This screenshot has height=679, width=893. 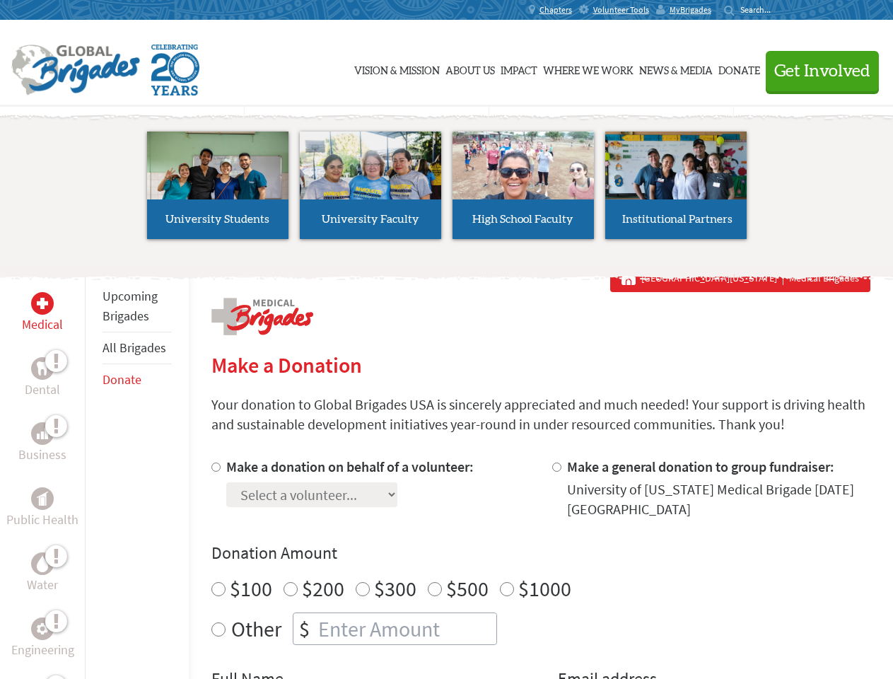 What do you see at coordinates (676, 69) in the screenshot?
I see `a: News & Media` at bounding box center [676, 69].